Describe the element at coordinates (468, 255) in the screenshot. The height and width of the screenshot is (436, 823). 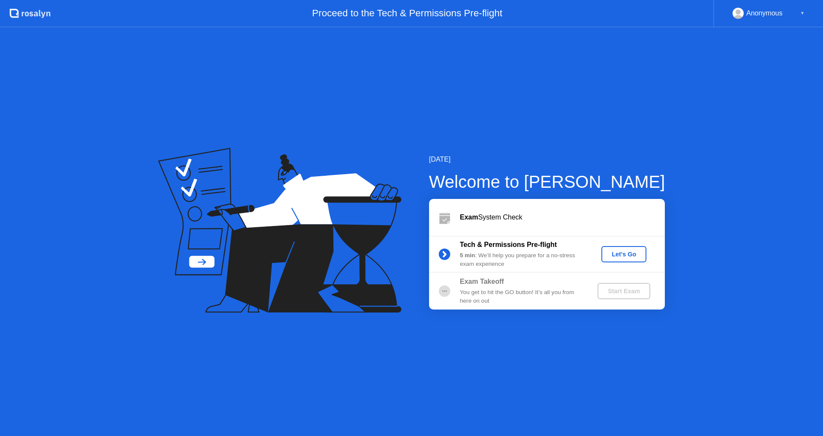
I see `b: 5 min` at that location.